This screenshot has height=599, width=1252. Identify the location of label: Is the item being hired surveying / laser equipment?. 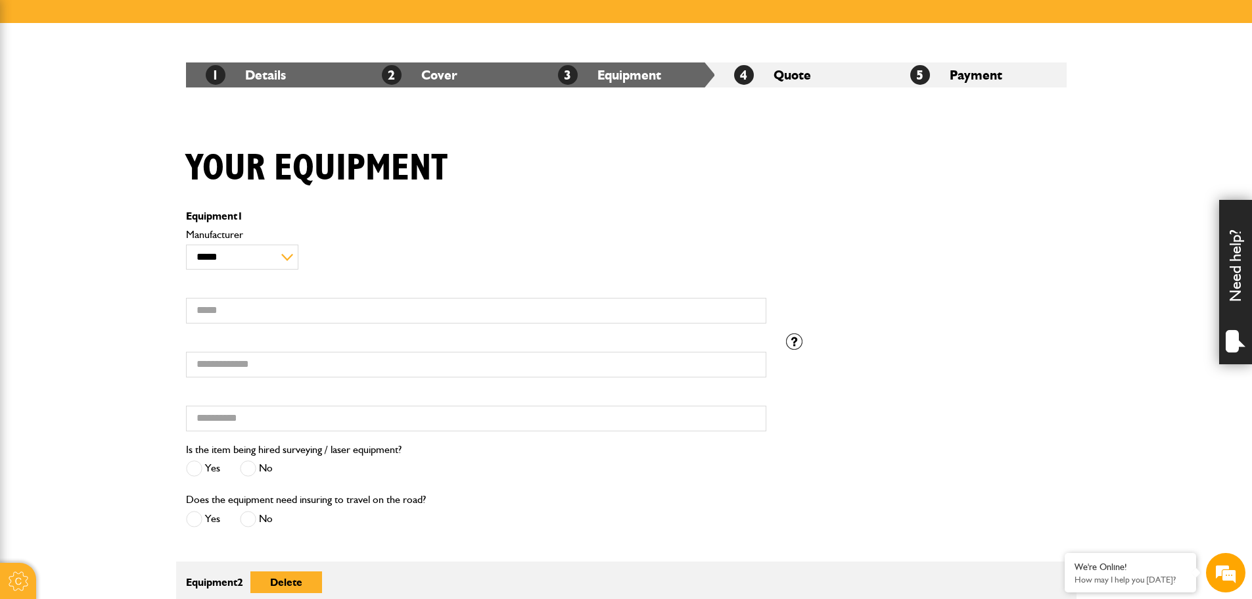
(294, 450).